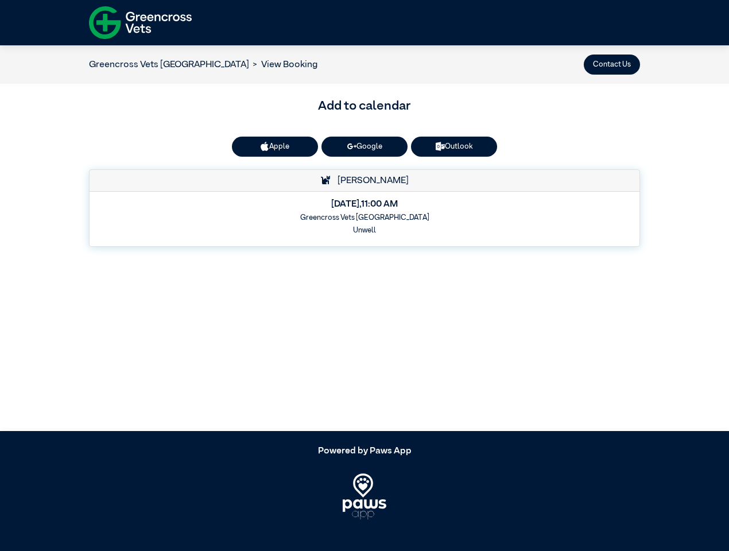  What do you see at coordinates (364, 230) in the screenshot?
I see `h6: Unwell` at bounding box center [364, 230].